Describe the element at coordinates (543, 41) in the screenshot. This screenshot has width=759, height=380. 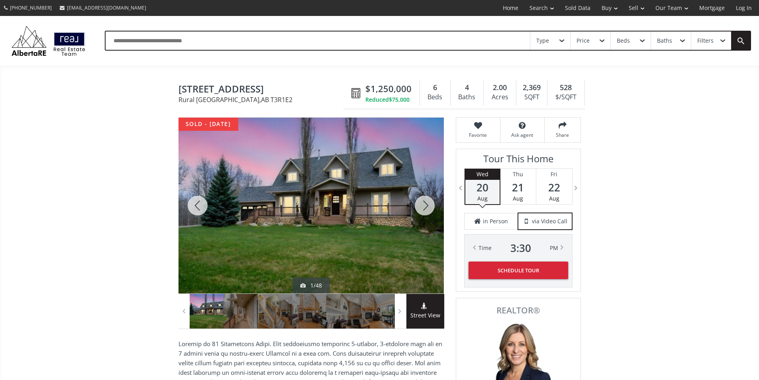
I see `div: Type` at that location.